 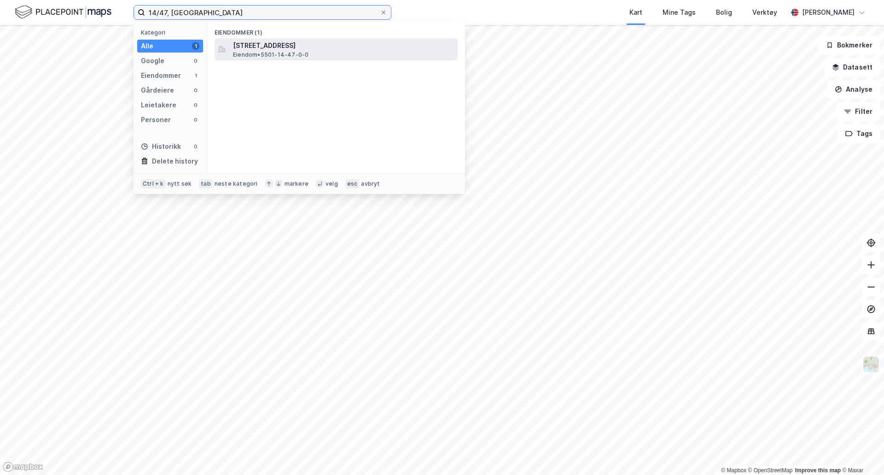 I want to click on div: tab, so click(x=206, y=184).